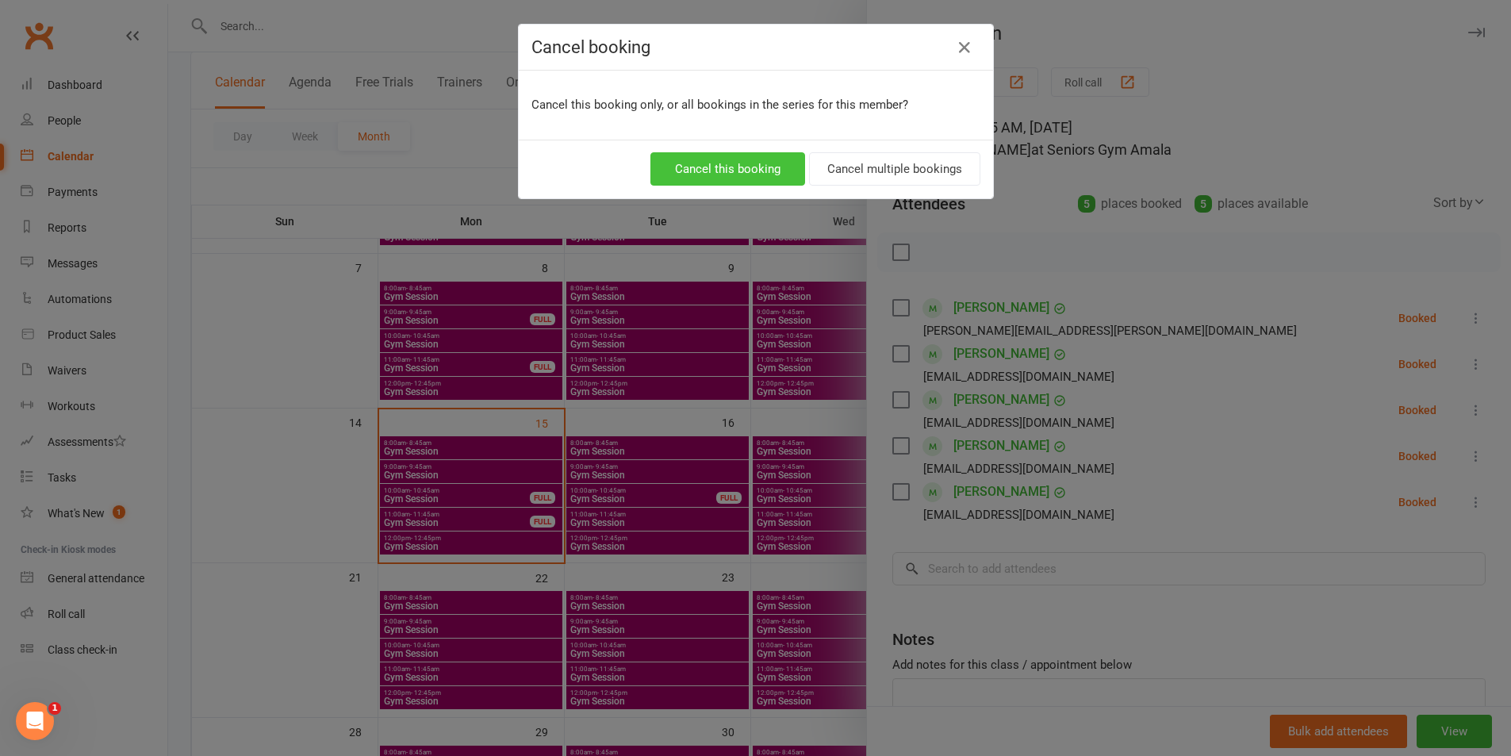 This screenshot has width=1511, height=756. Describe the element at coordinates (965, 48) in the screenshot. I see `button: Close` at that location.